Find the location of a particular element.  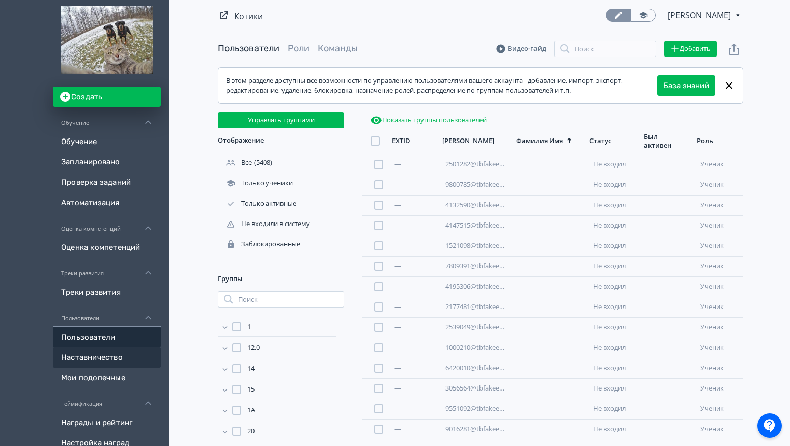

div: Оценка компетенций is located at coordinates (107, 225).